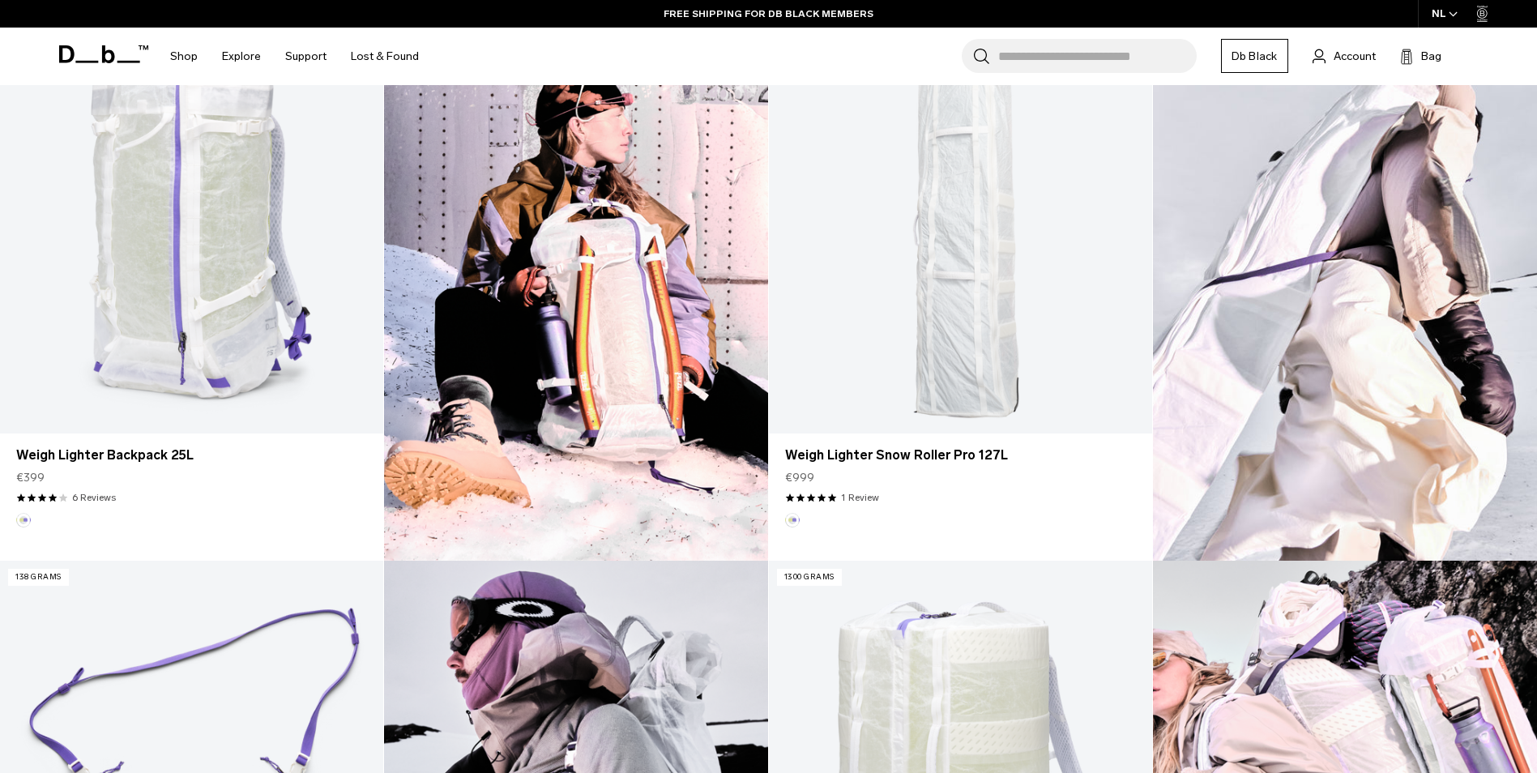  What do you see at coordinates (191, 455) in the screenshot?
I see `a: Weigh Lighter Backpack 25L` at bounding box center [191, 455].